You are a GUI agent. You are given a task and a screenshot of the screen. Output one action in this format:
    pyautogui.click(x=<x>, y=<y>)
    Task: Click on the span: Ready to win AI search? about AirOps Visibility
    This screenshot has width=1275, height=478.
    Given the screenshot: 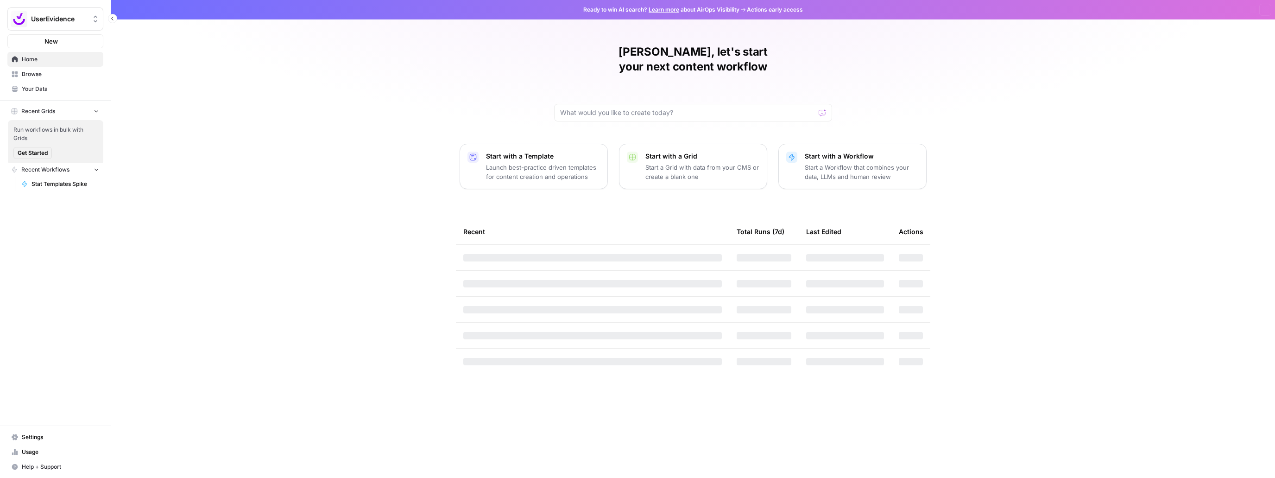 What is the action you would take?
    pyautogui.click(x=661, y=10)
    